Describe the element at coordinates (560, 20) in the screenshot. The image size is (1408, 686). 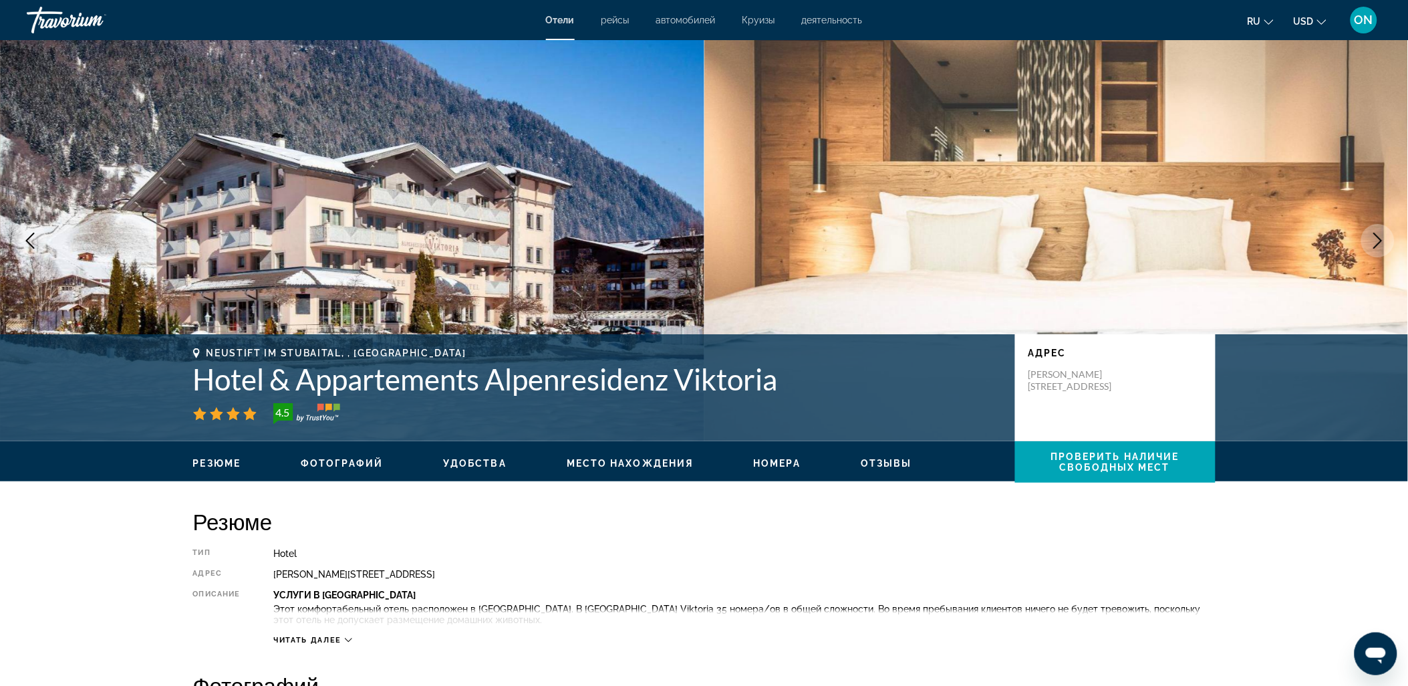
I see `a: Отели` at that location.